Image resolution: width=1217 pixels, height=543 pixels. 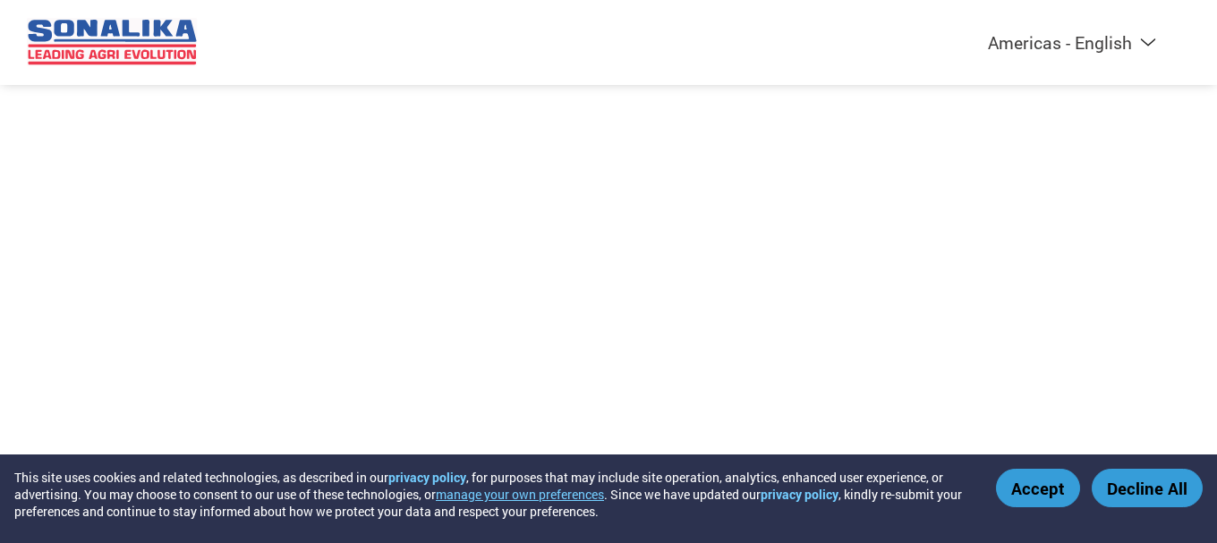 What do you see at coordinates (1148, 488) in the screenshot?
I see `button: Decline All` at bounding box center [1148, 488].